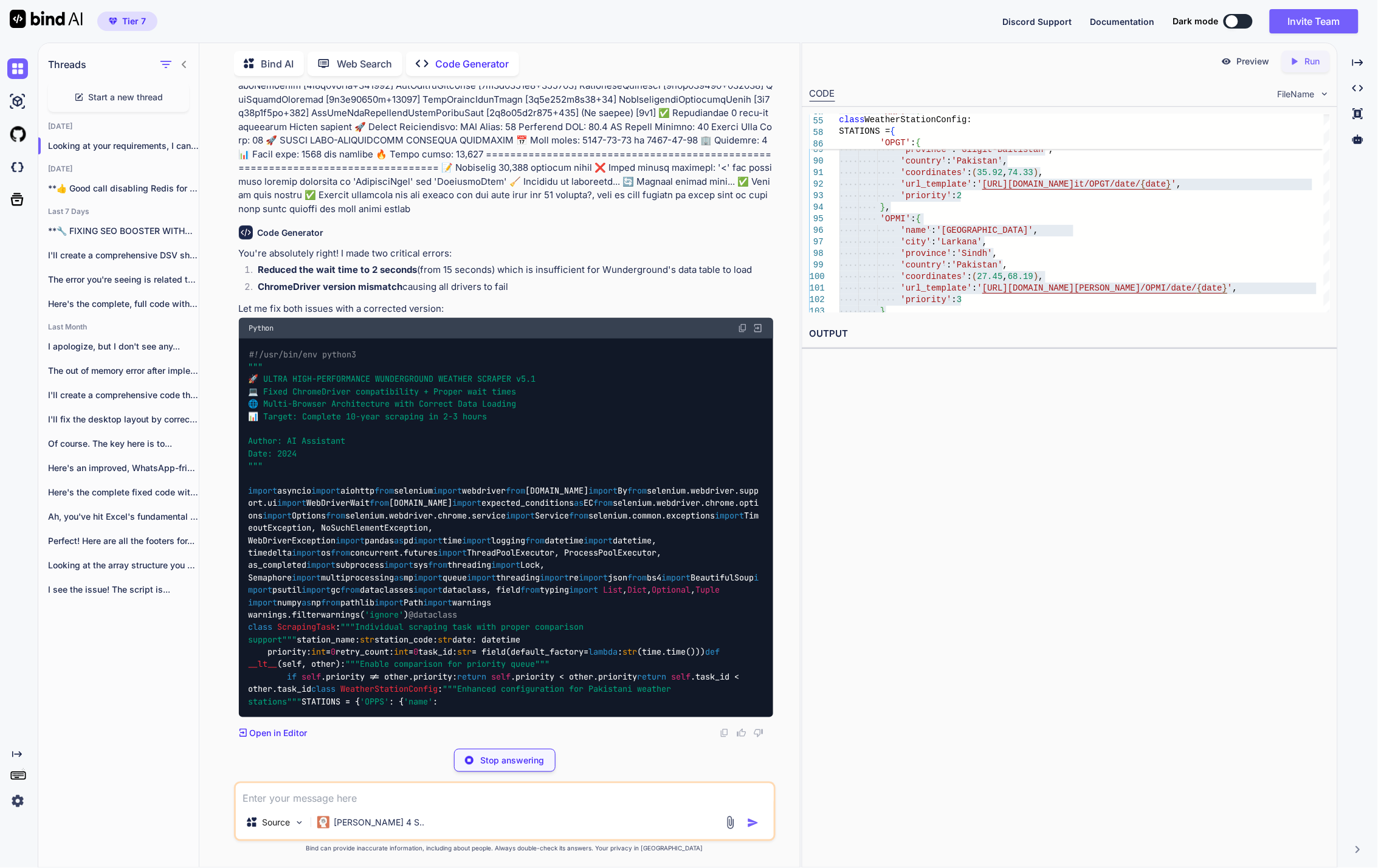  Describe the element at coordinates (278, 733) in the screenshot. I see `p: Open in Editor` at that location.